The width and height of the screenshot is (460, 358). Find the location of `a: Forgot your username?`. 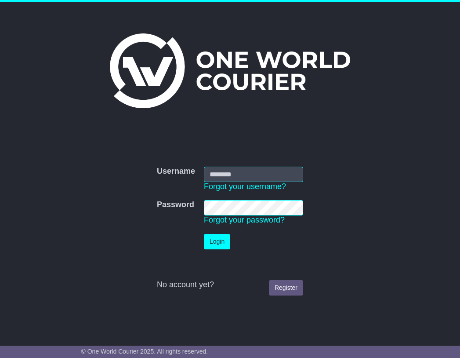

a: Forgot your username? is located at coordinates (245, 186).